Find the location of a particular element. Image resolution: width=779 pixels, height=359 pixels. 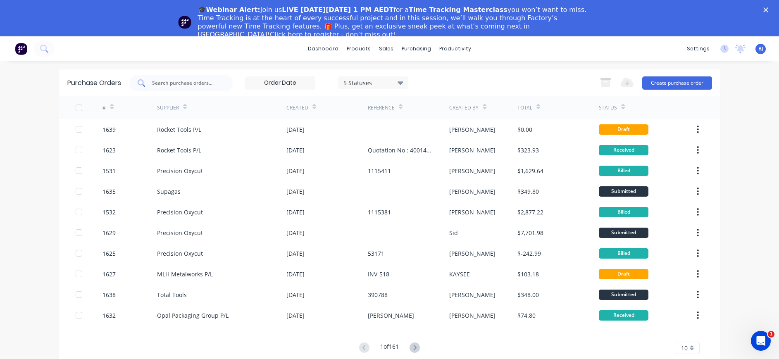

input: Order Date is located at coordinates (280, 83).